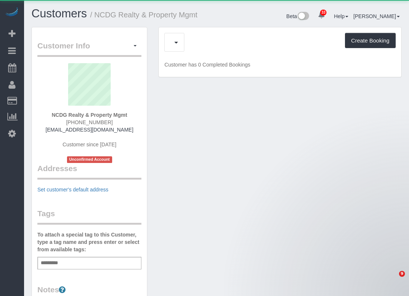  What do you see at coordinates (89, 48) in the screenshot?
I see `legend: Customer Info` at bounding box center [89, 48].